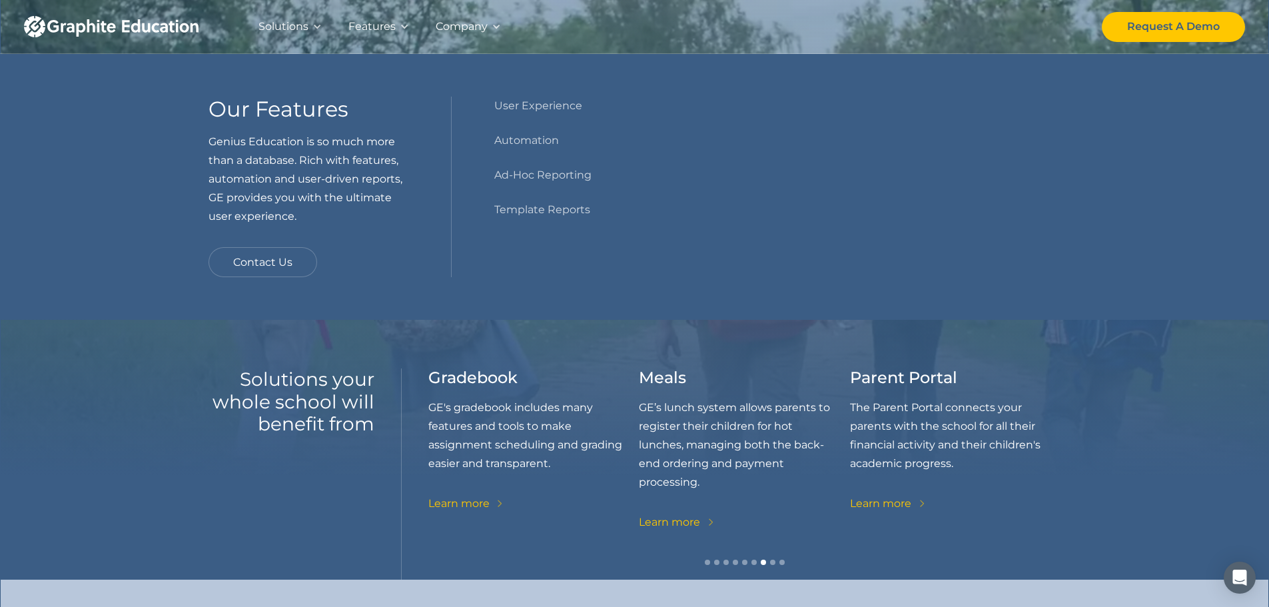 Image resolution: width=1269 pixels, height=607 pixels. Describe the element at coordinates (262, 262) in the screenshot. I see `a: Contact Us` at that location.